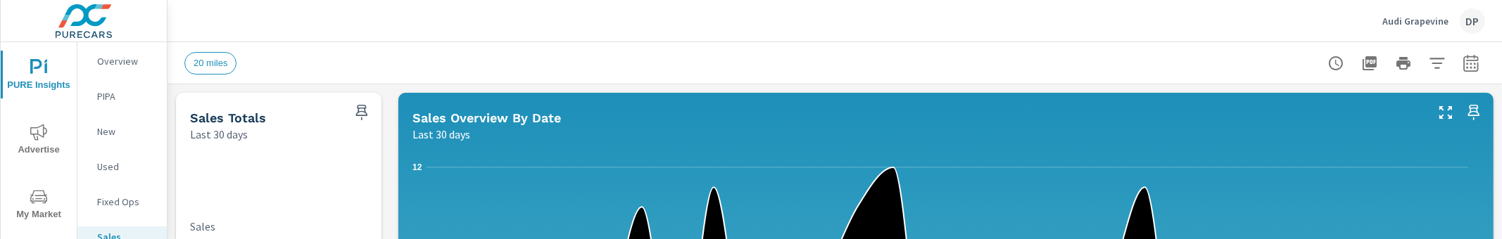 The width and height of the screenshot is (1502, 239). Describe the element at coordinates (1473, 21) in the screenshot. I see `div: DP` at that location.